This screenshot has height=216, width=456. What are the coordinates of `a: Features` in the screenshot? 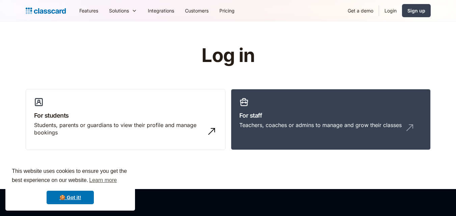 It's located at (89, 10).